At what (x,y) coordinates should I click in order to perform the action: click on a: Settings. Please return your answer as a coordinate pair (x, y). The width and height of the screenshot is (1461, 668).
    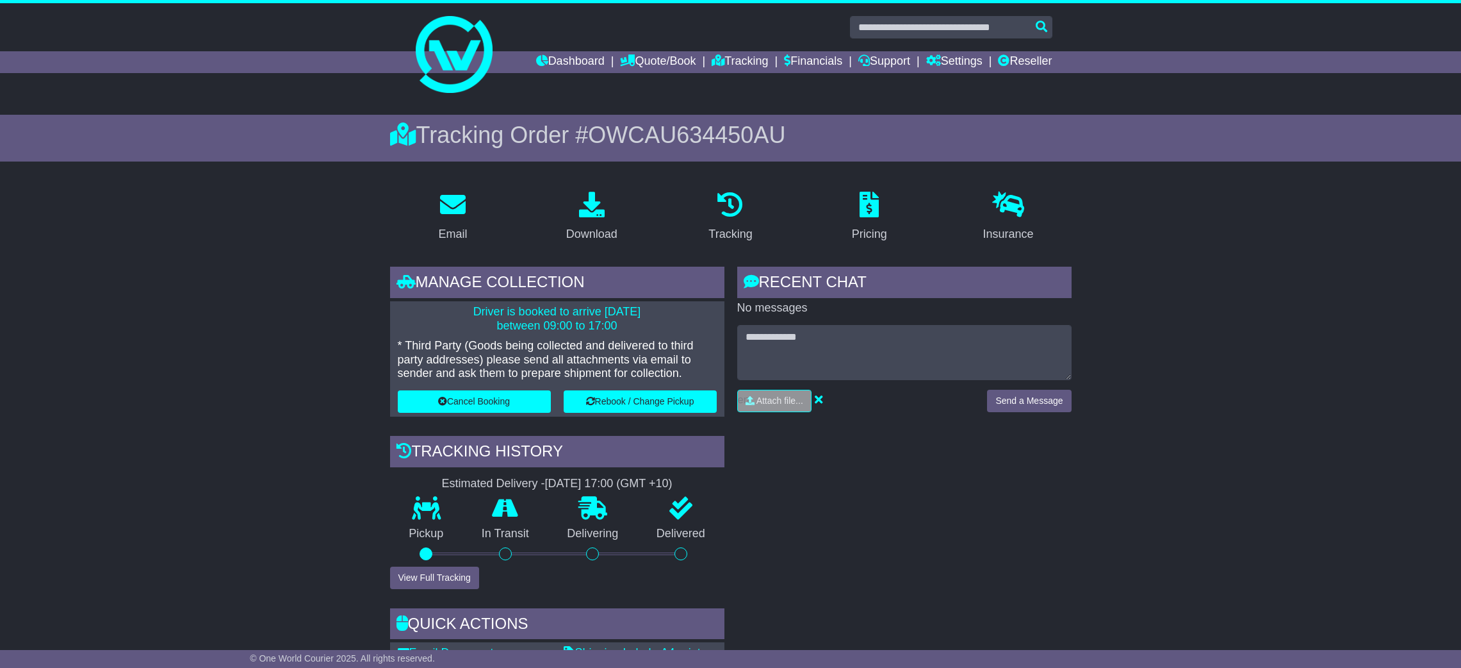
    Looking at the image, I should click on (955, 62).